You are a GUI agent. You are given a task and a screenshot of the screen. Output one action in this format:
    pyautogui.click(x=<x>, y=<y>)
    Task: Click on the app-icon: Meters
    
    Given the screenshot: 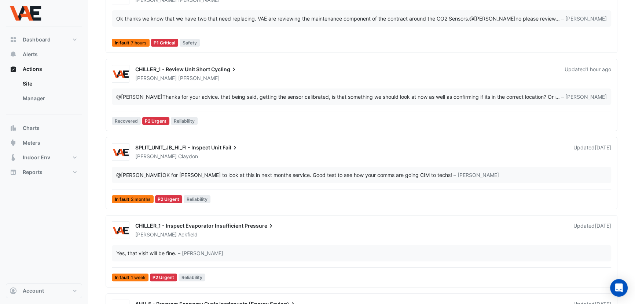 What is the action you would take?
    pyautogui.click(x=13, y=143)
    